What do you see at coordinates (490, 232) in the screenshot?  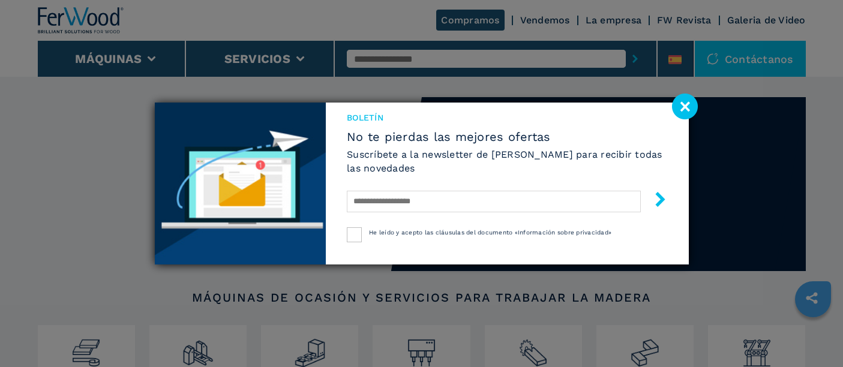 I see `span: He leído y acepto las cláusulas del documento «Información sobre privacidad»` at bounding box center [490, 232].